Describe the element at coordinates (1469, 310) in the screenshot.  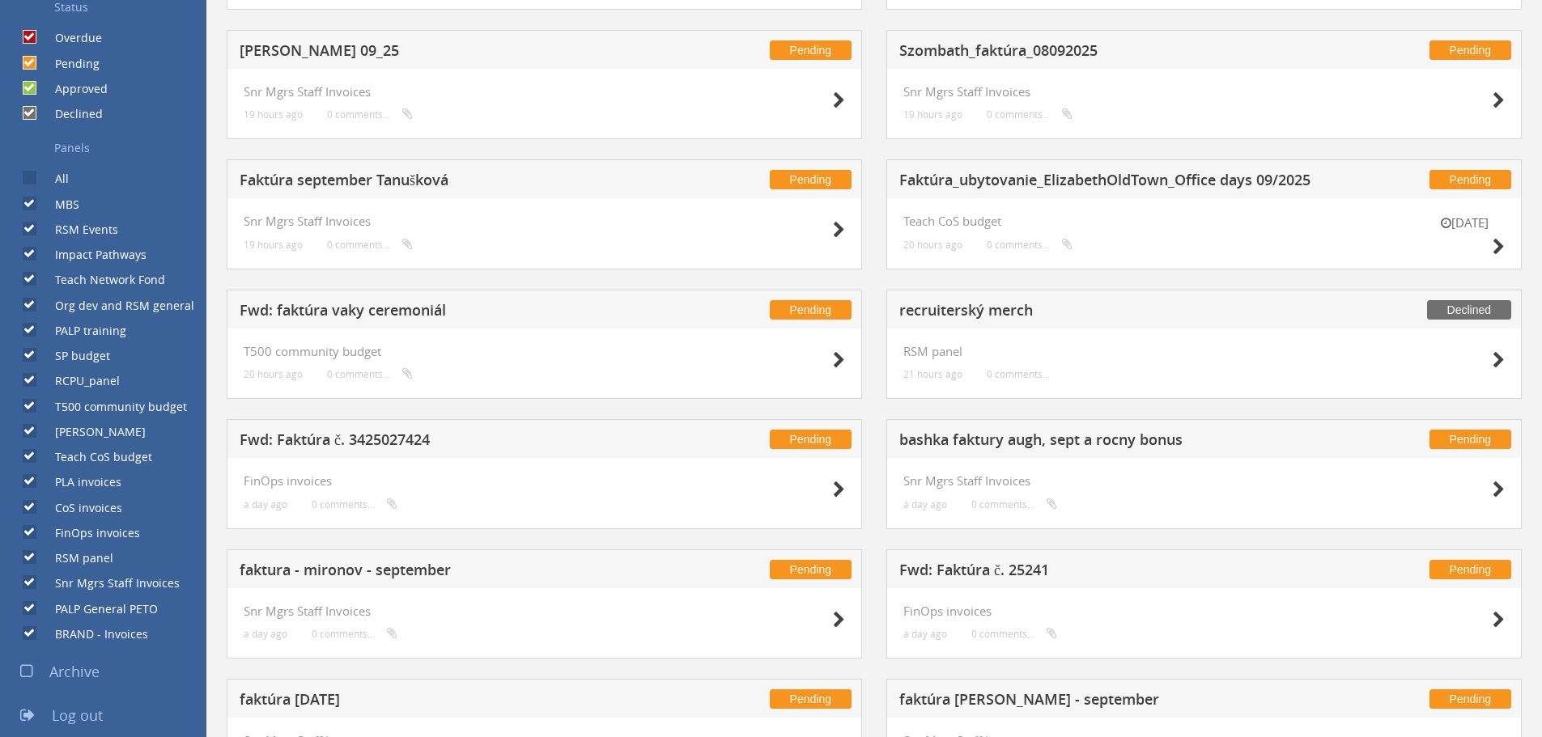
I see `span: Declined` at that location.